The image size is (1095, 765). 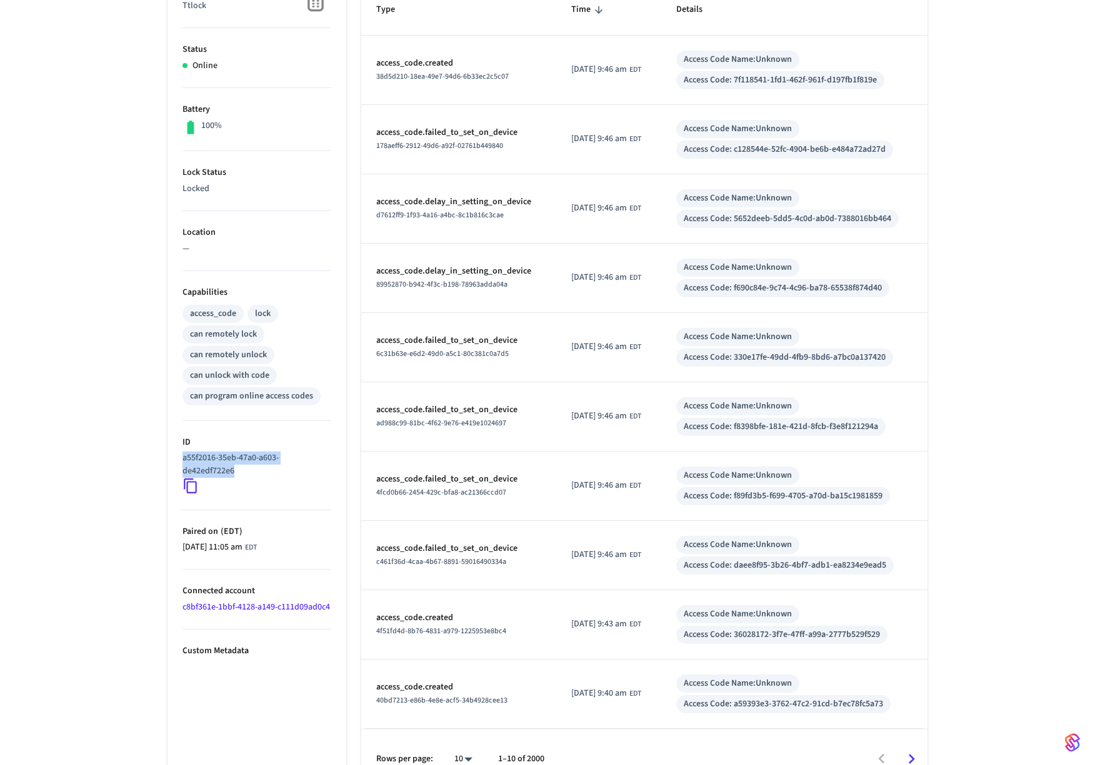 What do you see at coordinates (257, 232) in the screenshot?
I see `p: Location` at bounding box center [257, 232].